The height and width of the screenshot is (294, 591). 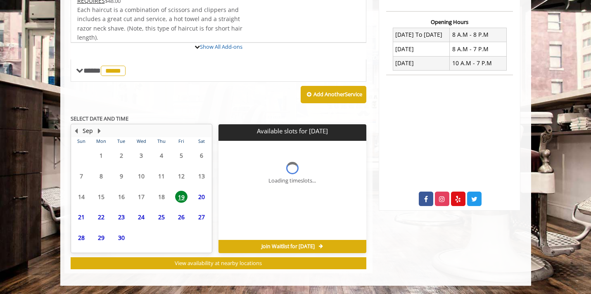 What do you see at coordinates (81, 237) in the screenshot?
I see `span: 28` at bounding box center [81, 237].